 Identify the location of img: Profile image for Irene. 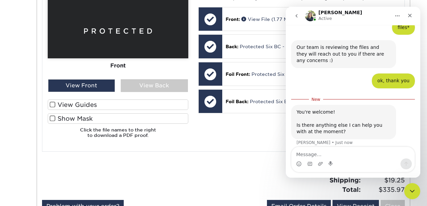
(25, 9).